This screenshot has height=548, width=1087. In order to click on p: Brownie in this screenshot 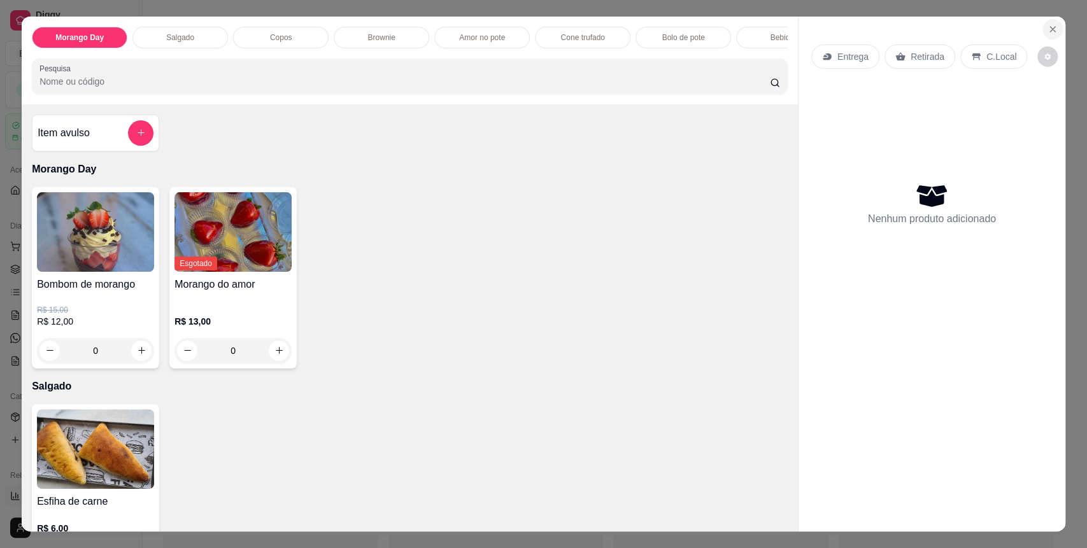, I will do `click(381, 38)`.